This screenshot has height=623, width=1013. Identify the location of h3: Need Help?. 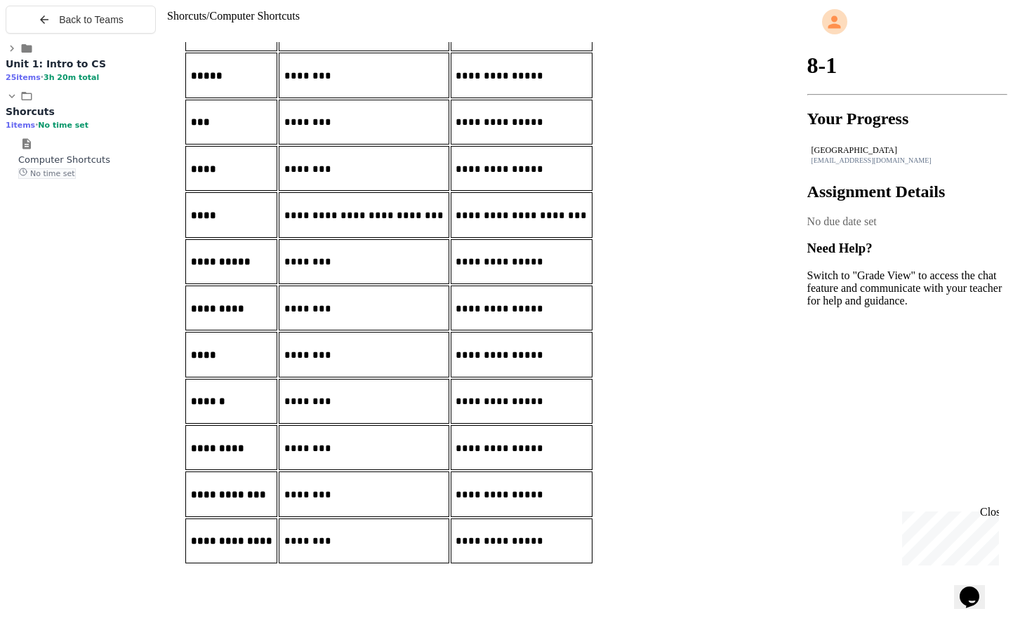
(907, 248).